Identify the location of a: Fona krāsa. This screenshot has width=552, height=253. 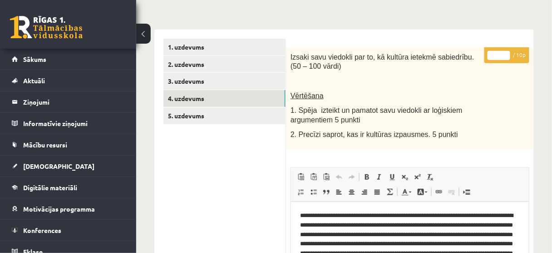
(423, 192).